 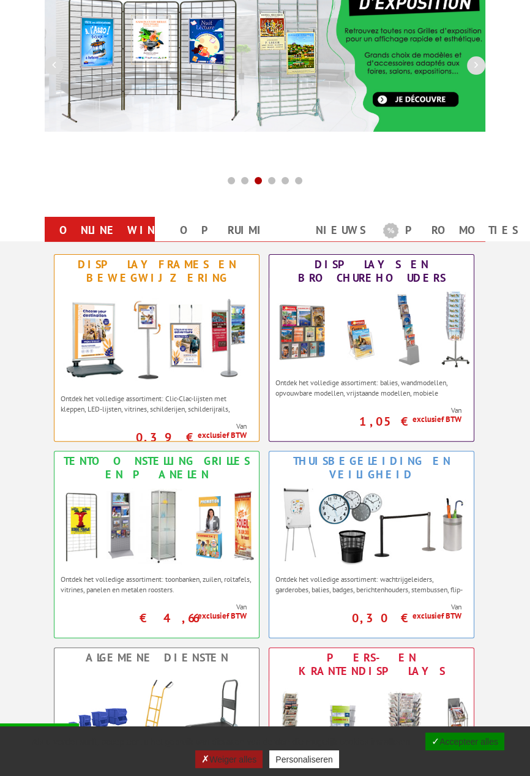 What do you see at coordinates (369, 589) in the screenshot?
I see `font: Ontdek het volledige assortiment: wachtrijgeleiders, garderobes, balies, badges, berichtenhouders...` at bounding box center [369, 589].